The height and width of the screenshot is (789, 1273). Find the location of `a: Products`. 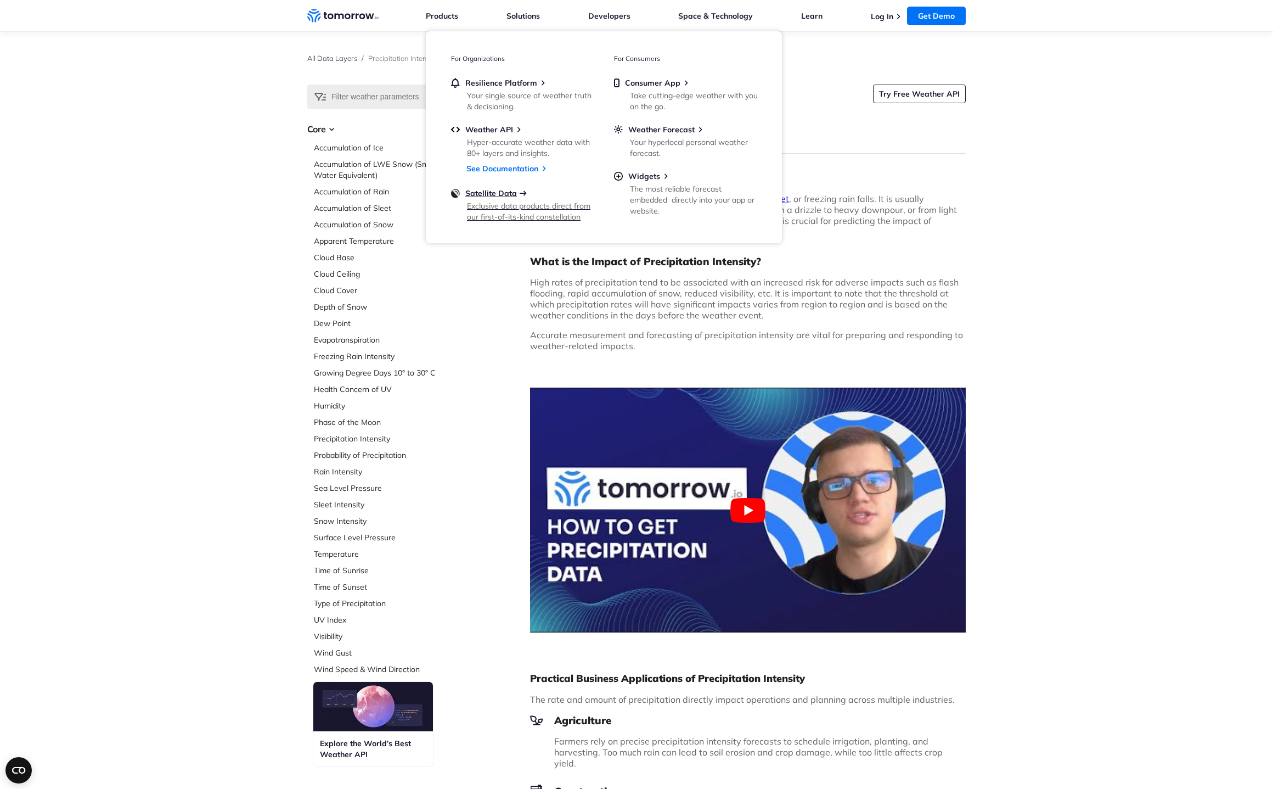

a: Products is located at coordinates (442, 16).